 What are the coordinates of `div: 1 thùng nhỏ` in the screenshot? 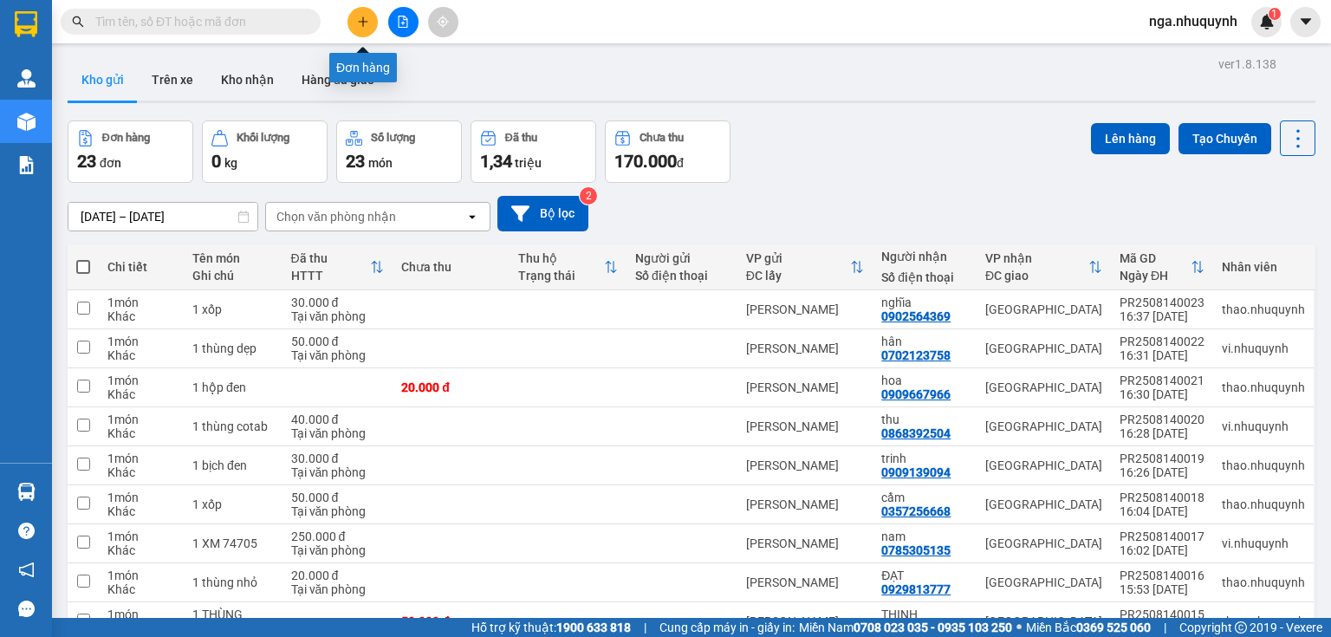 It's located at (232, 582).